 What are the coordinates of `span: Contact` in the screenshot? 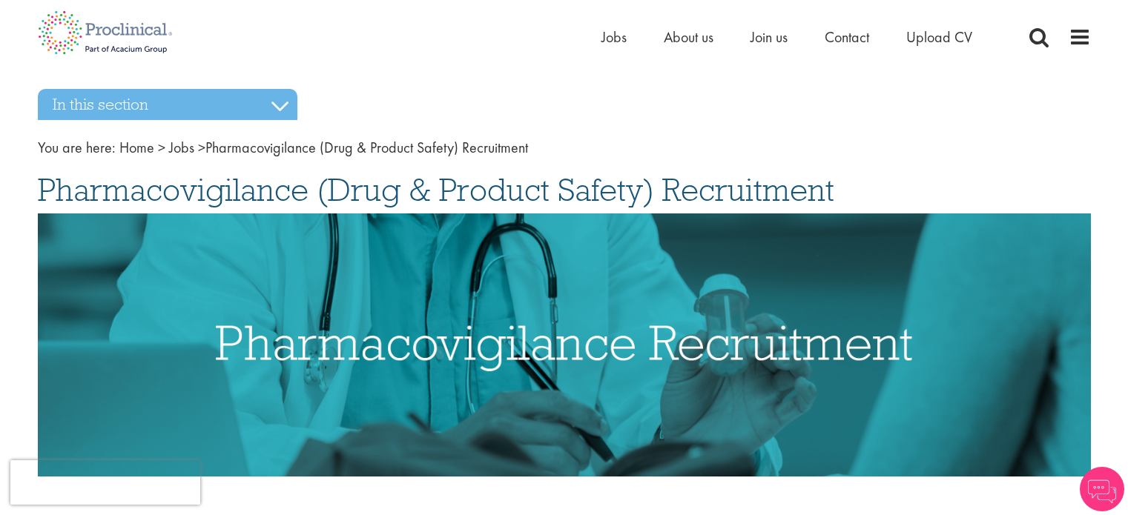 It's located at (847, 37).